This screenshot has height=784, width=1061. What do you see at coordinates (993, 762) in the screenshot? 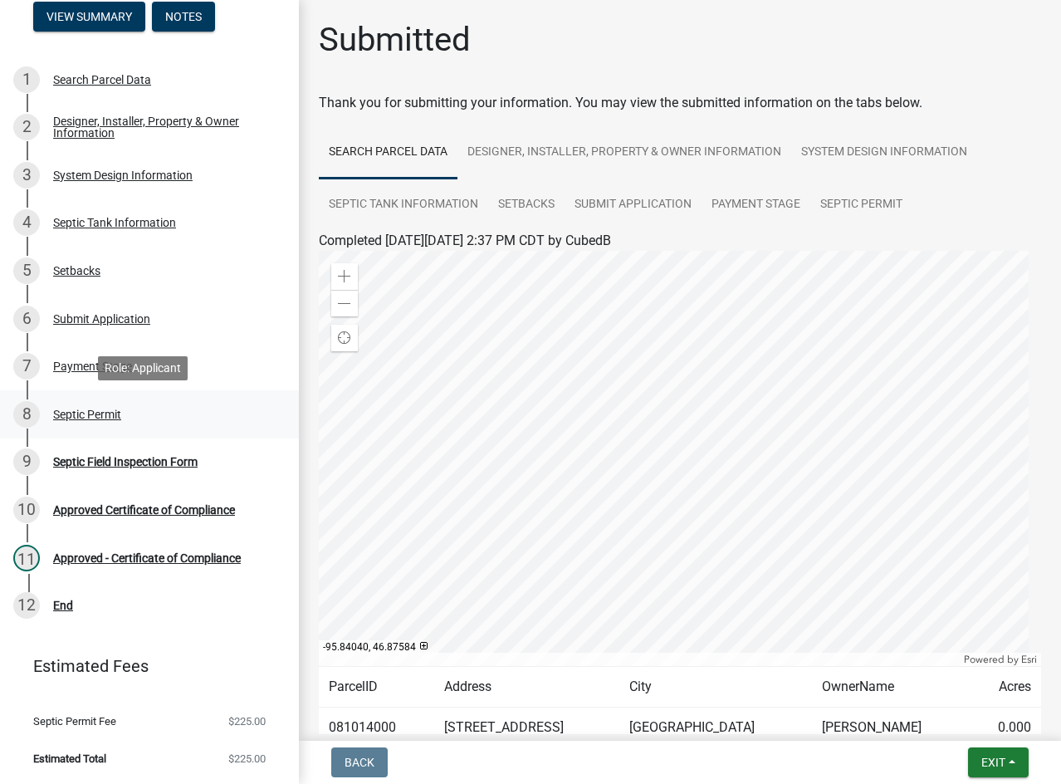
I see `span: Exit` at bounding box center [993, 762].